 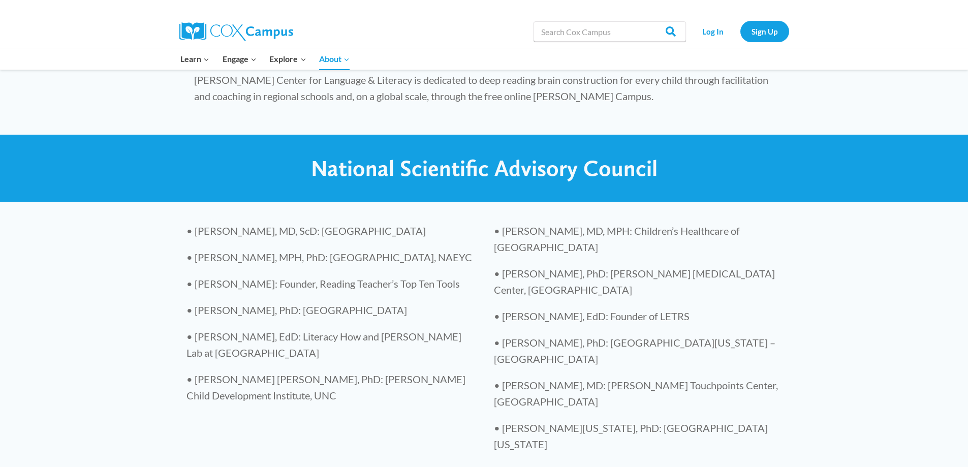 What do you see at coordinates (484, 80) in the screenshot?
I see `p: Founded to break the cycle of illiteracy for children who have experienced a generational lack of...` at bounding box center [484, 80].